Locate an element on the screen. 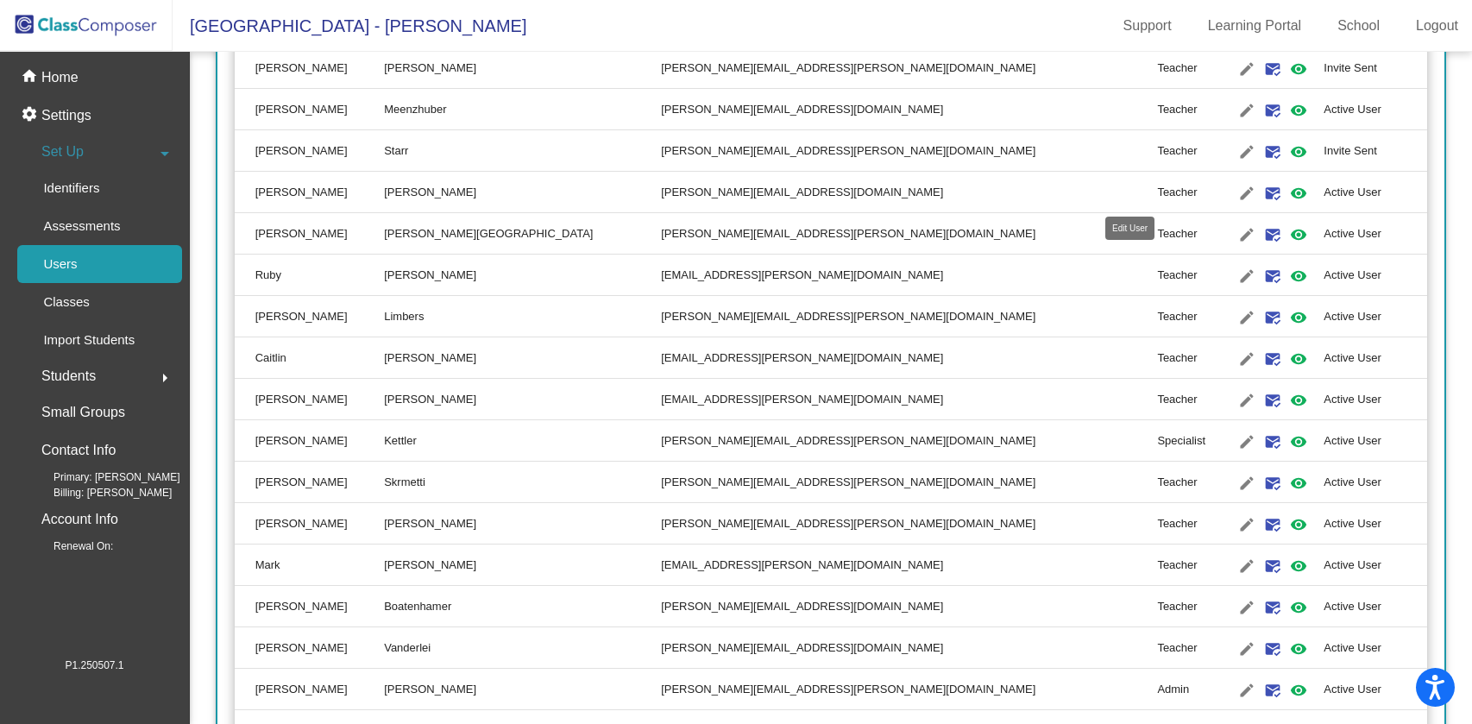 The width and height of the screenshot is (1472, 724). span: Set Up is located at coordinates (62, 152).